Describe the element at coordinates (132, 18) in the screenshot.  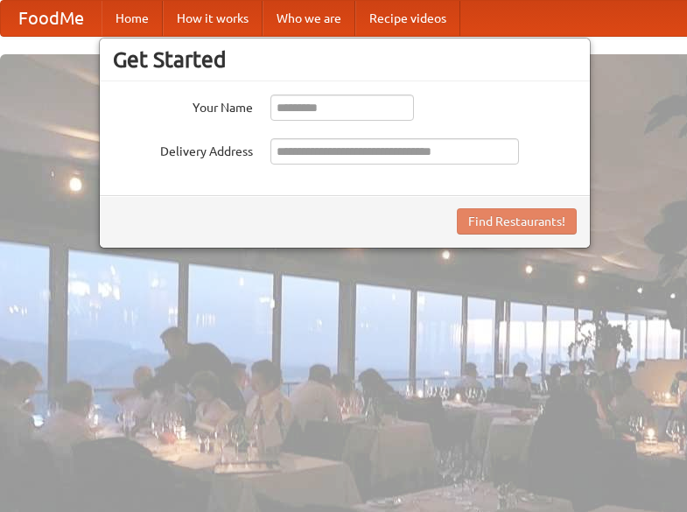
I see `a: Home` at that location.